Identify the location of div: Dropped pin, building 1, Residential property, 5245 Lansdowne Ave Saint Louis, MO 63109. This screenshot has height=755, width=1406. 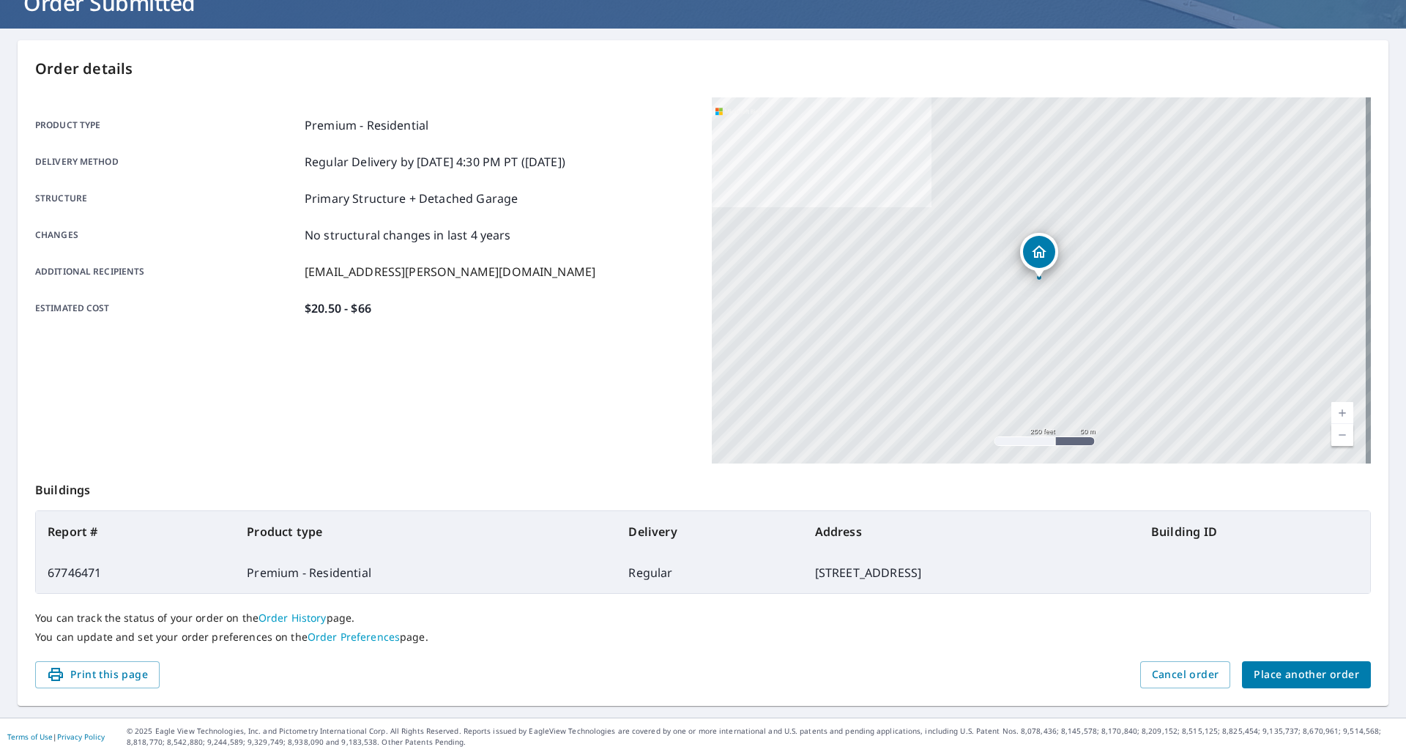
(1039, 256).